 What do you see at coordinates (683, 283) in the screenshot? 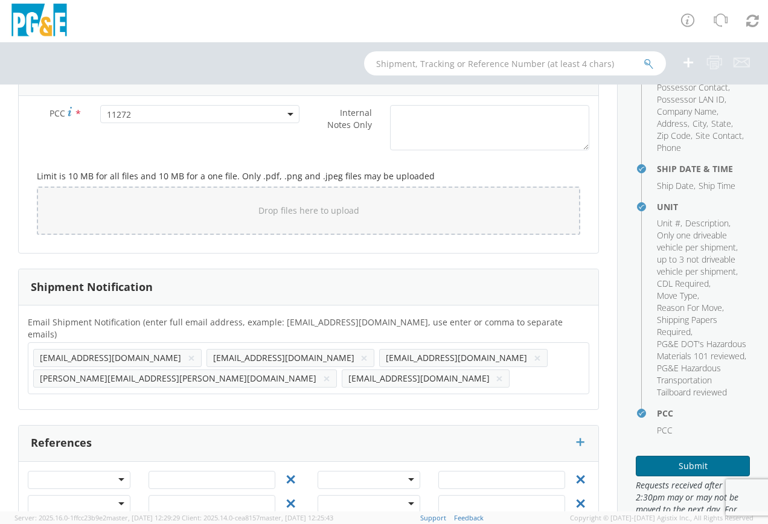
I see `span: CDL Required` at bounding box center [683, 283].